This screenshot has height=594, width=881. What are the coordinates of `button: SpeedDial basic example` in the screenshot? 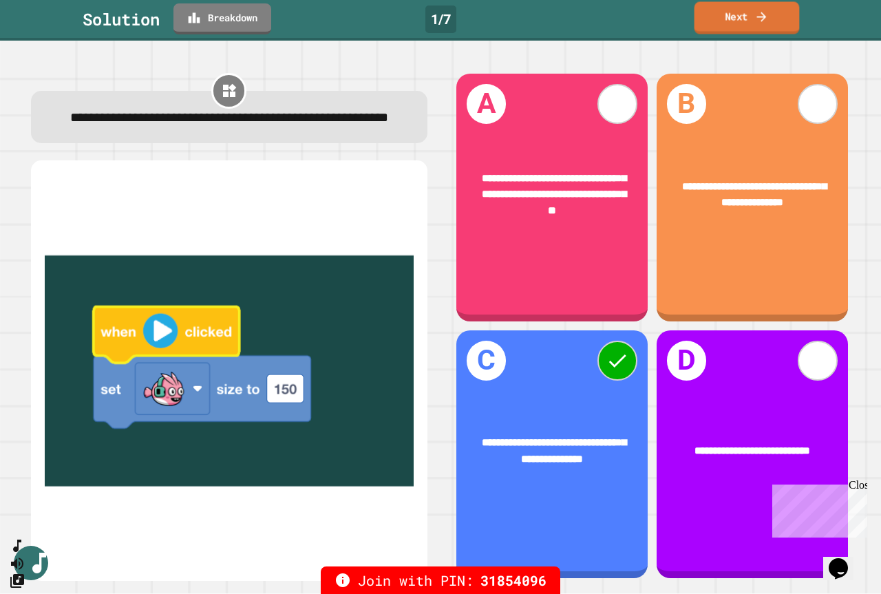 It's located at (17, 546).